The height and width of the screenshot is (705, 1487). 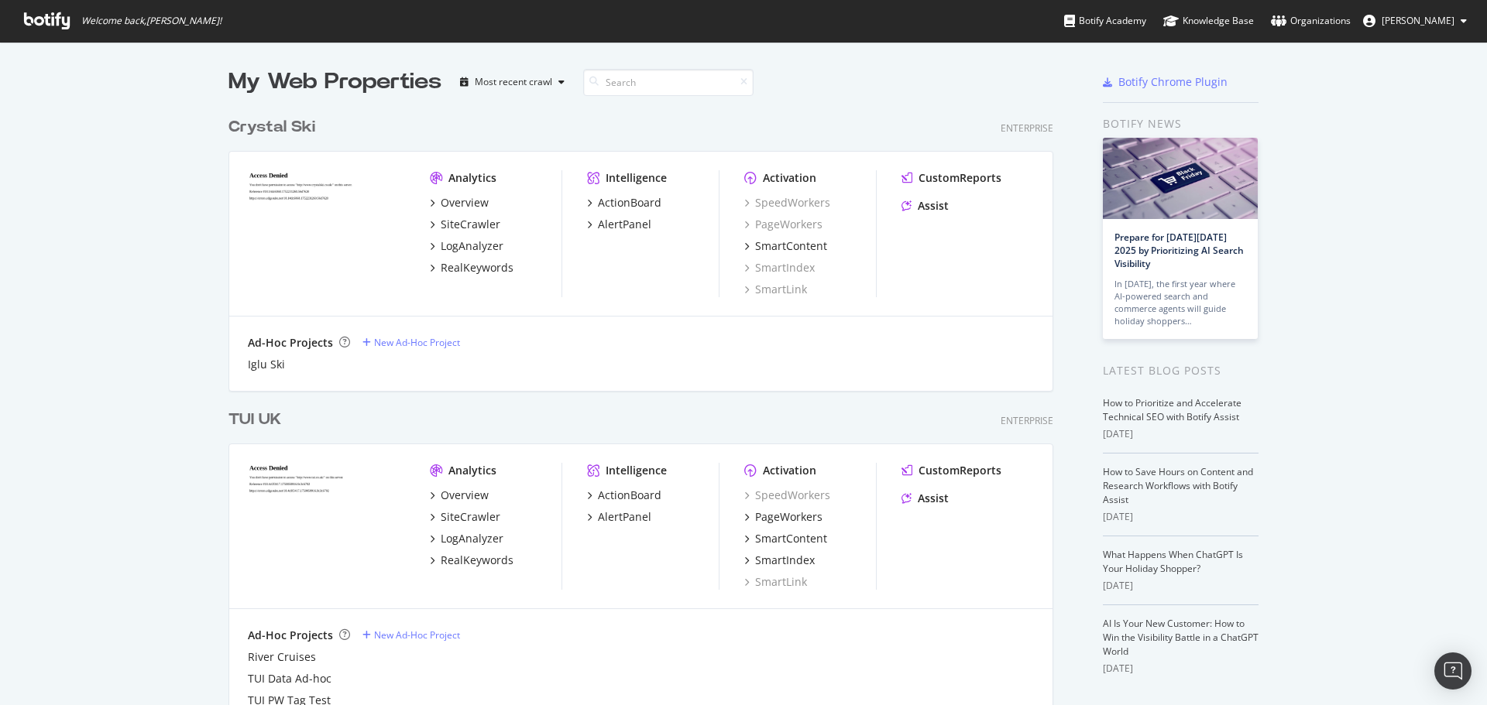 What do you see at coordinates (1178, 486) in the screenshot?
I see `a: How to Save Hours on Content and Research Workflows with Botify Assist` at bounding box center [1178, 486].